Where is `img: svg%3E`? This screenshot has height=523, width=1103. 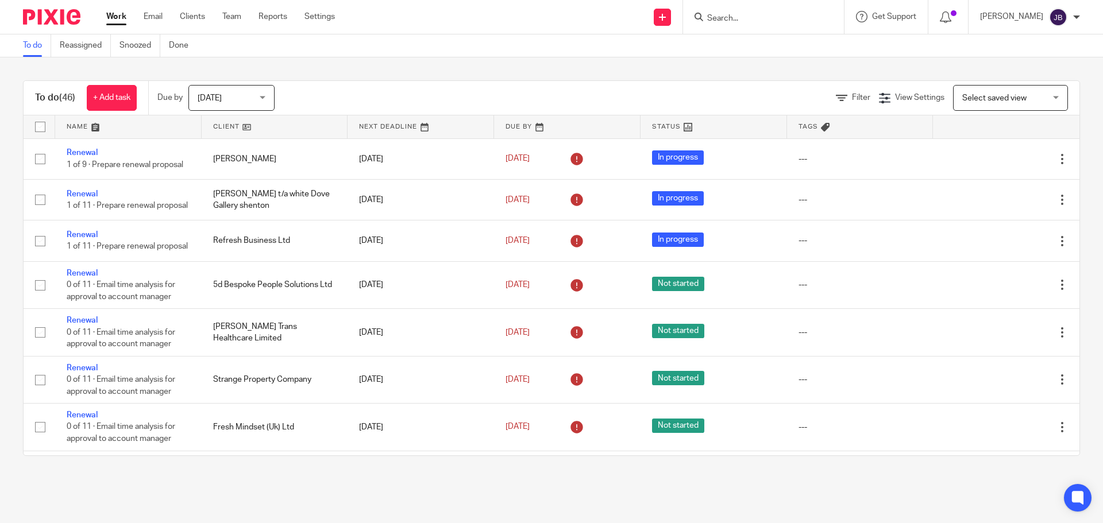
img: svg%3E is located at coordinates (1058, 17).